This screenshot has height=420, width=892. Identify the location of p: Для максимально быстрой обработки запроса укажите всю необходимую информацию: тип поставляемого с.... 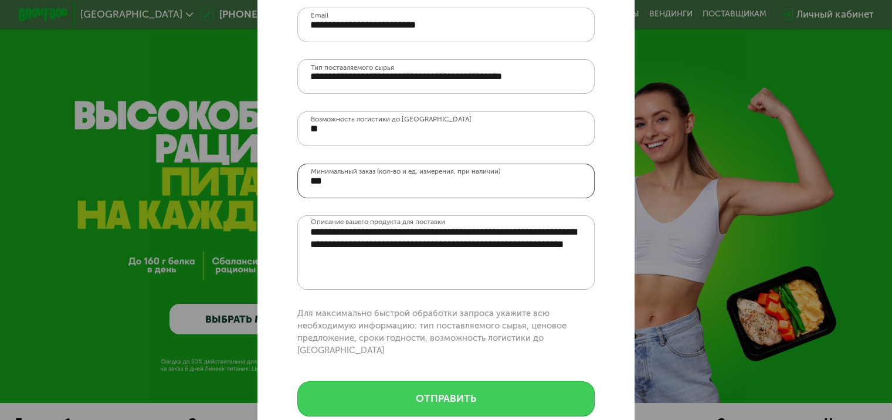
(446, 332).